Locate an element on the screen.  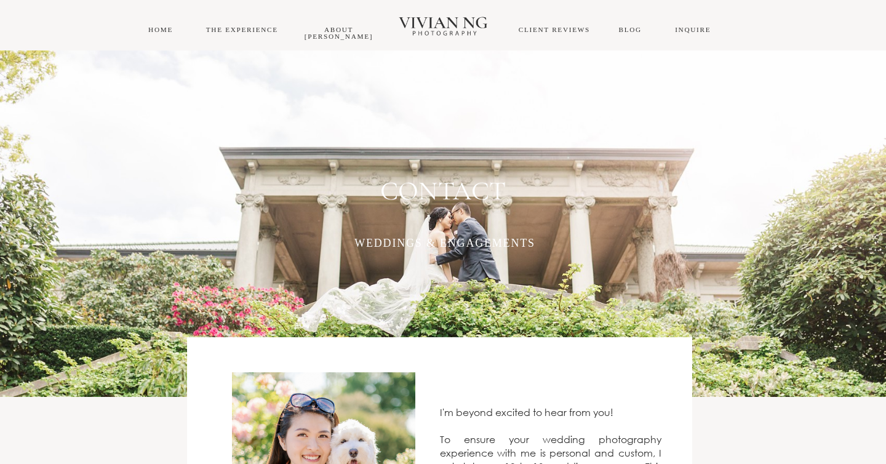
a: CLIENT REVIEWS is located at coordinates (554, 30).